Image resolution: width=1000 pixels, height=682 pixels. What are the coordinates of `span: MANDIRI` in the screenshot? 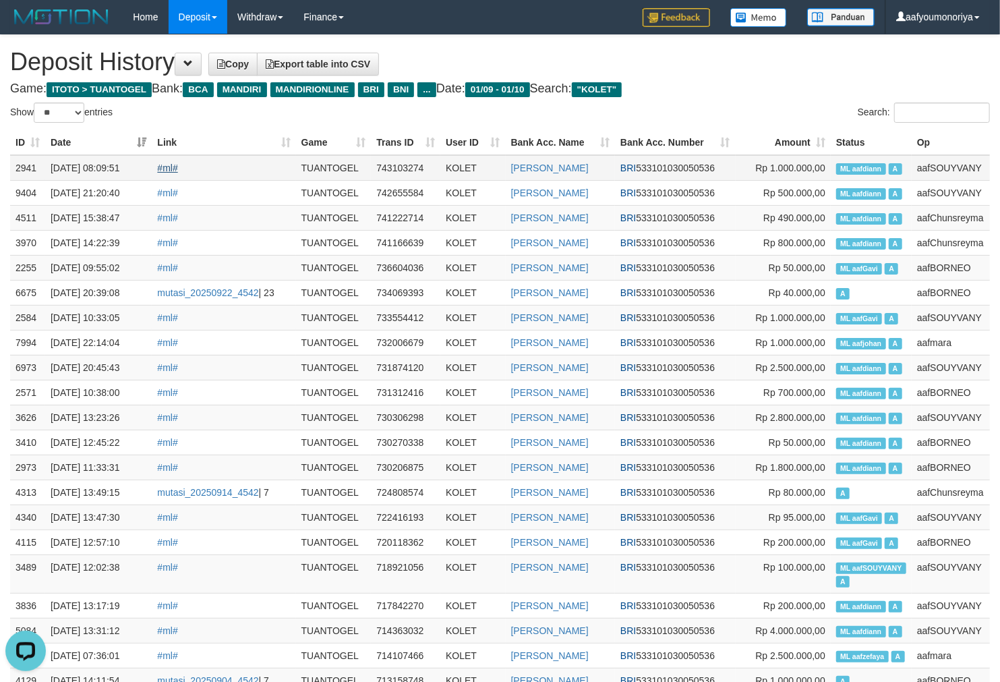 It's located at (242, 90).